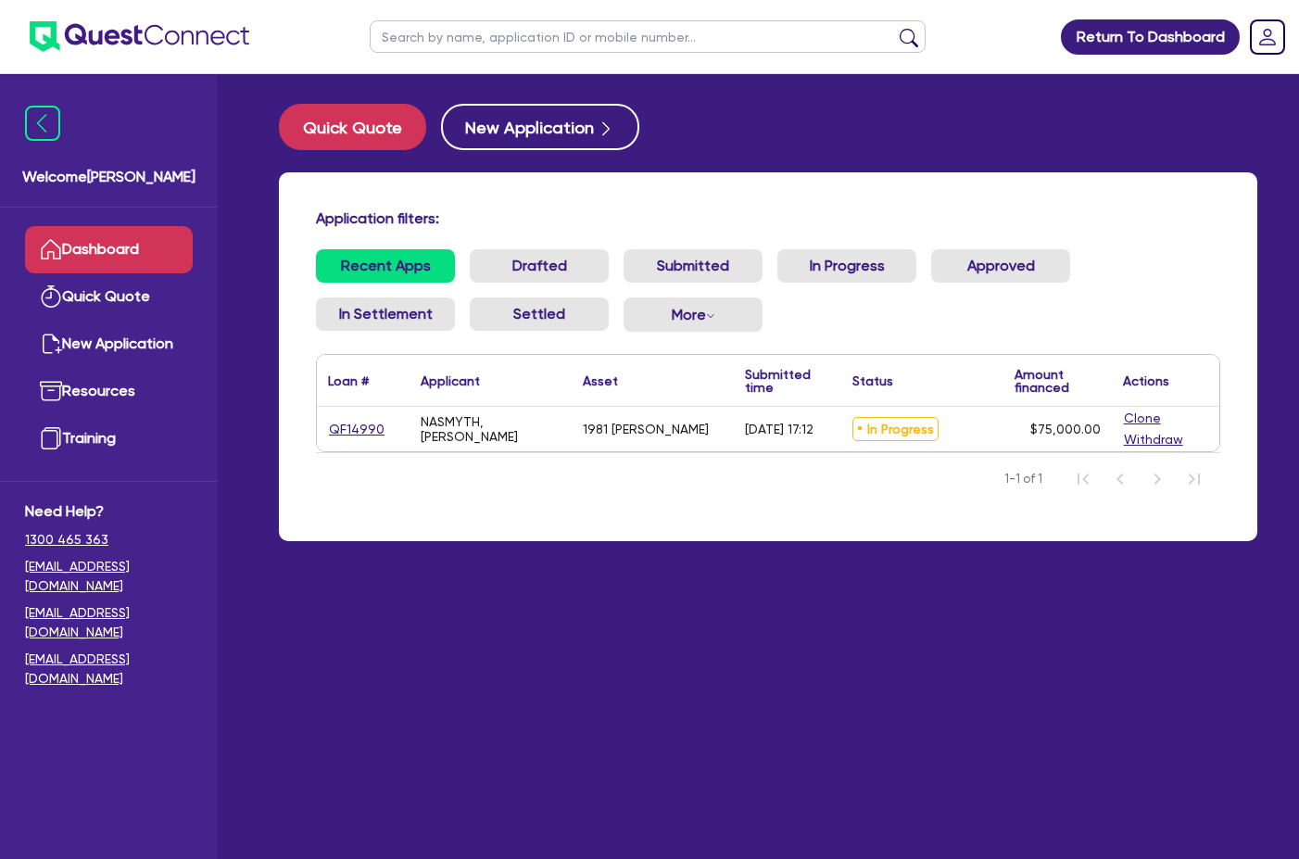 The width and height of the screenshot is (1299, 859). Describe the element at coordinates (1057, 381) in the screenshot. I see `div: Amount financed` at that location.